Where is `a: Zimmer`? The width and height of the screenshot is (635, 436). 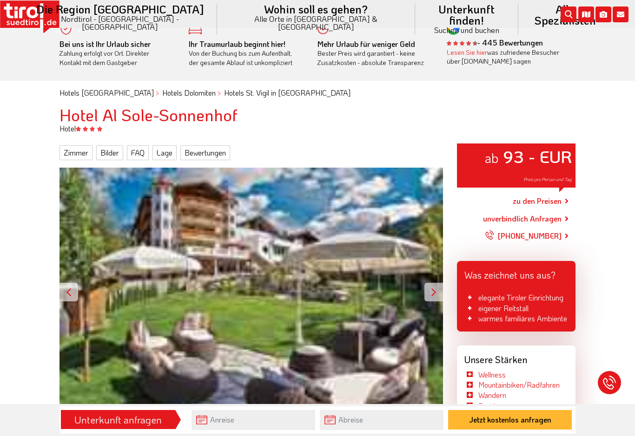
a: Zimmer is located at coordinates (76, 153).